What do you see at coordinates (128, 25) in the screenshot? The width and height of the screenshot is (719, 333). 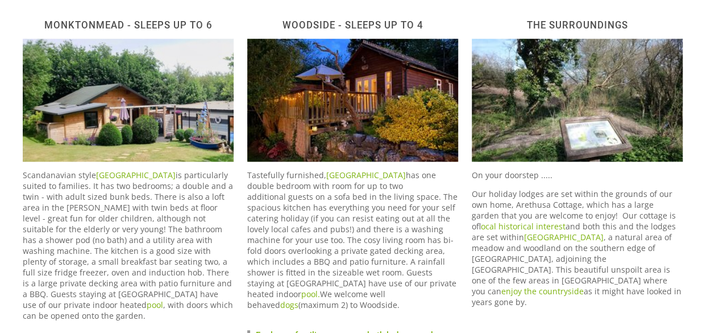 I see `h2: Monktonmead - Sleeps up to 6` at bounding box center [128, 25].